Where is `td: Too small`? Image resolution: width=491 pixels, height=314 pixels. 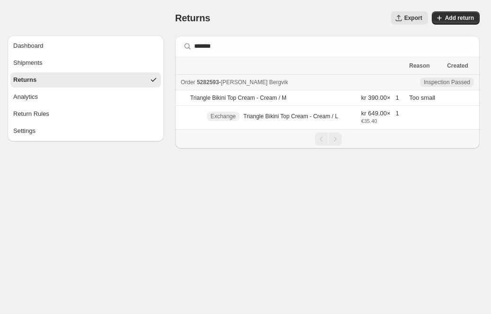
td: Too small is located at coordinates (425, 98).